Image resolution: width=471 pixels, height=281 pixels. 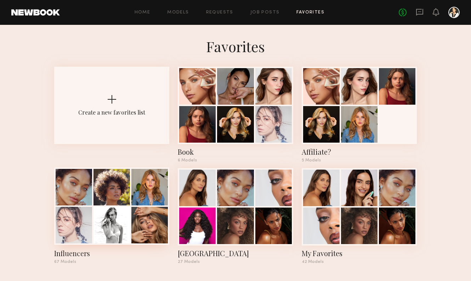 I want to click on div: Create a new favorites list, so click(x=112, y=112).